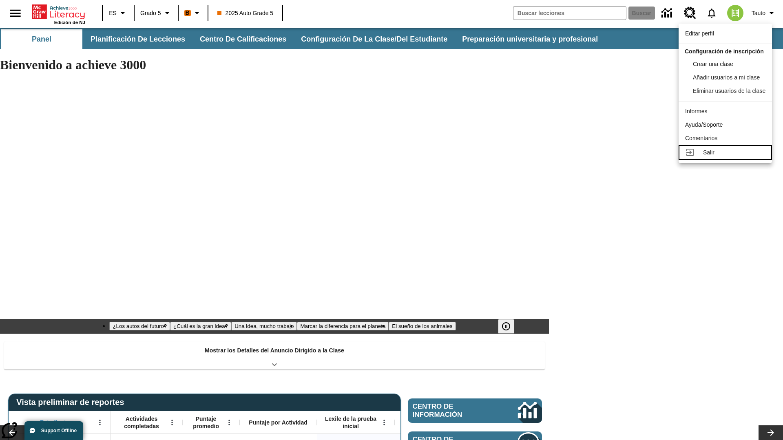 This screenshot has width=783, height=440. I want to click on span: Editar perfil, so click(699, 33).